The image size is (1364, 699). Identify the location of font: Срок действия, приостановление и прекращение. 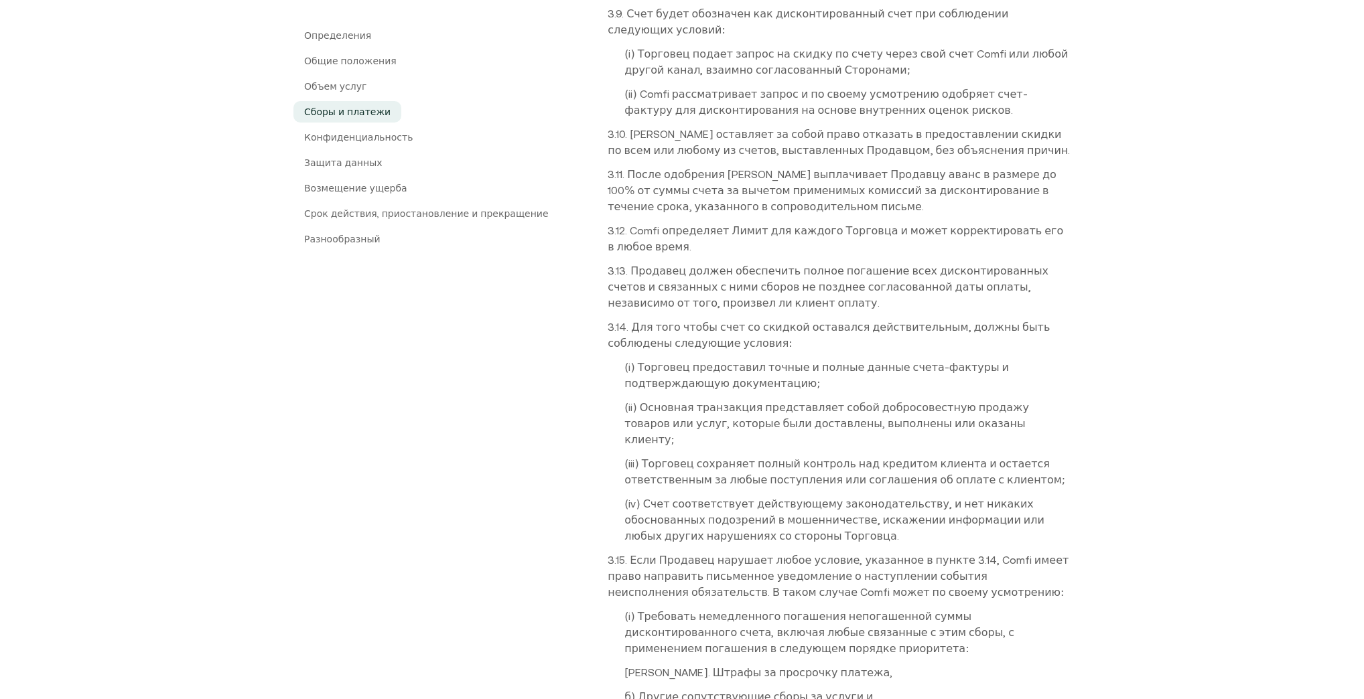
(426, 214).